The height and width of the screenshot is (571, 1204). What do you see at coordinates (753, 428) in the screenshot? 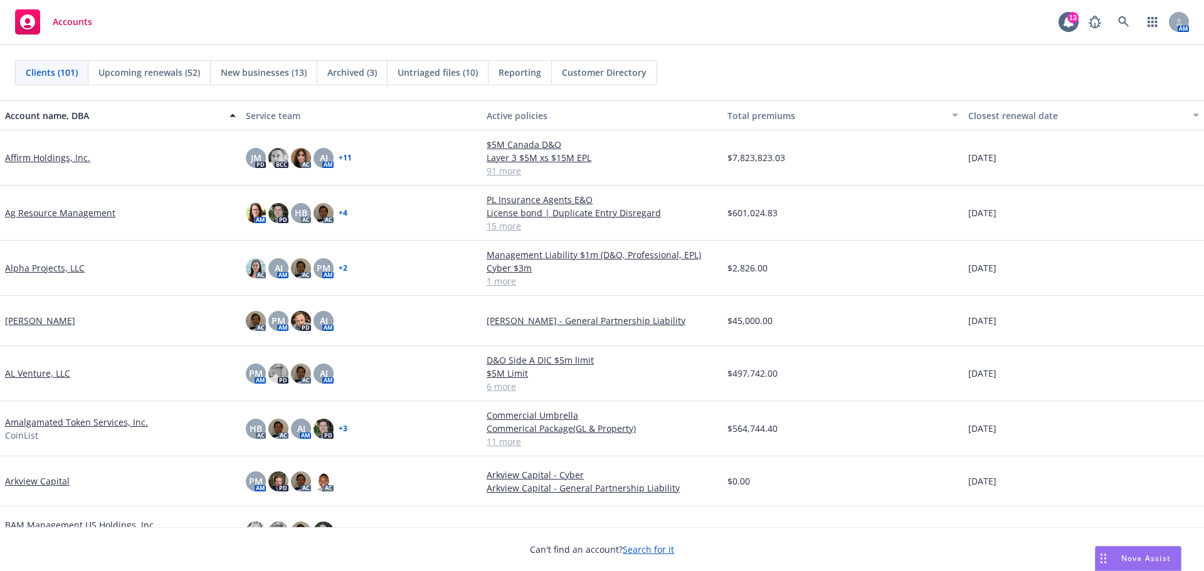
I see `span: $564,744.40` at bounding box center [753, 428].